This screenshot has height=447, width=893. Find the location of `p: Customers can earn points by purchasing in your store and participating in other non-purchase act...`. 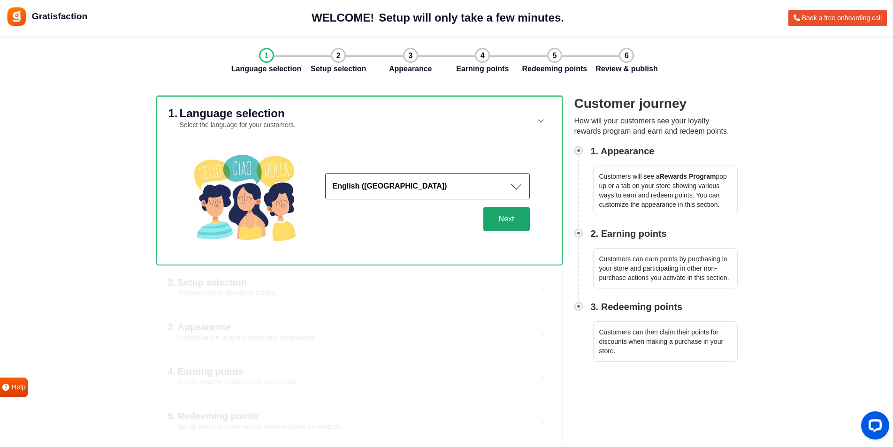

p: Customers can earn points by purchasing in your store and participating in other non-purchase act... is located at coordinates (665, 268).